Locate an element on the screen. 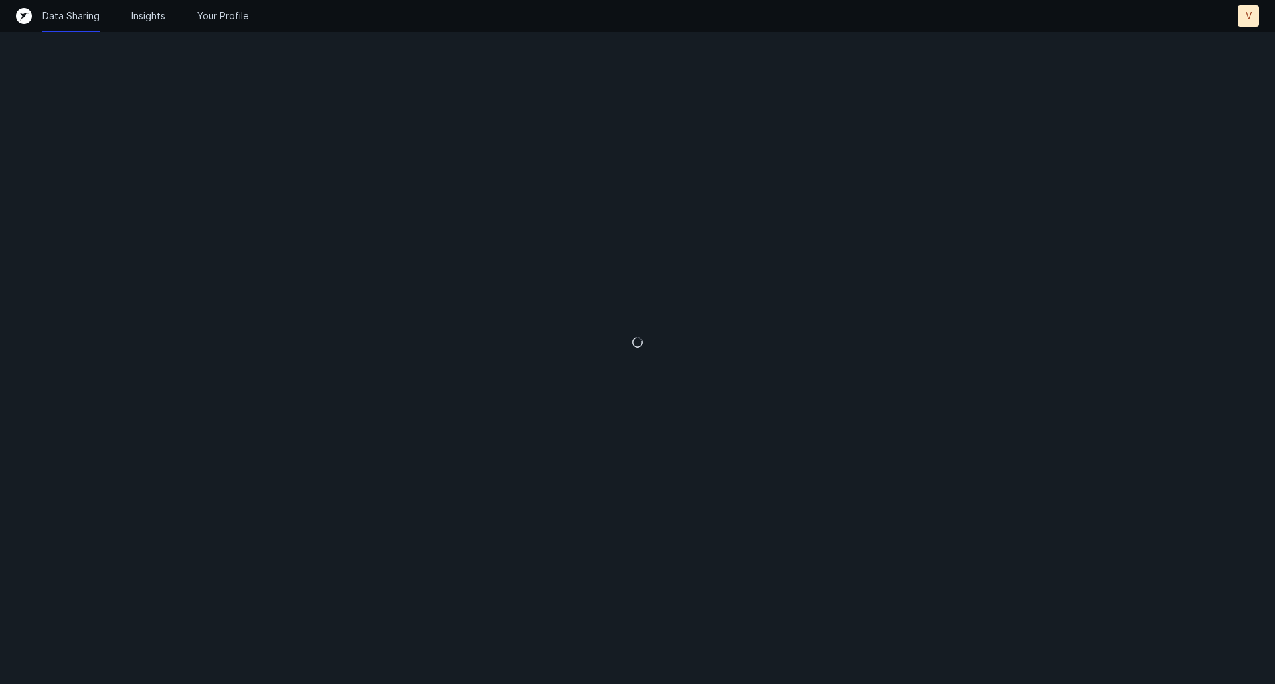 This screenshot has width=1275, height=684. a: Data Sharing is located at coordinates (71, 16).